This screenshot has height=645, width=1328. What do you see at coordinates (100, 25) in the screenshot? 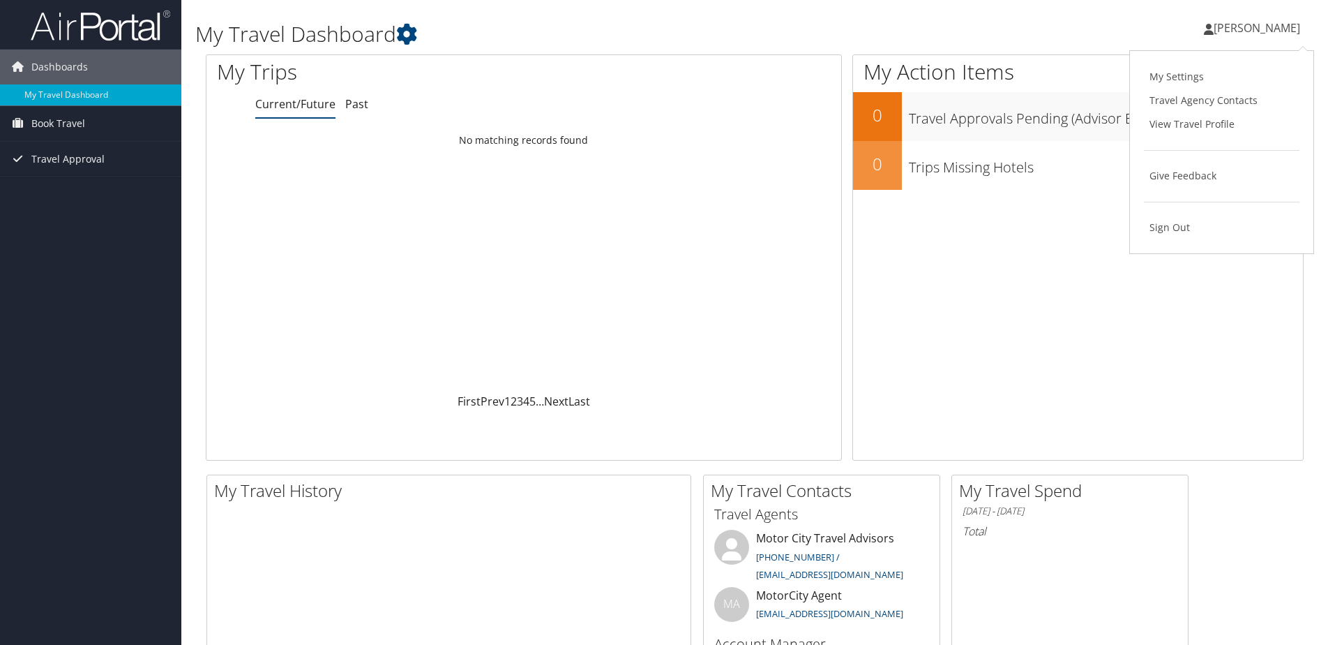
I see `img: airportal-logo.png` at bounding box center [100, 25].